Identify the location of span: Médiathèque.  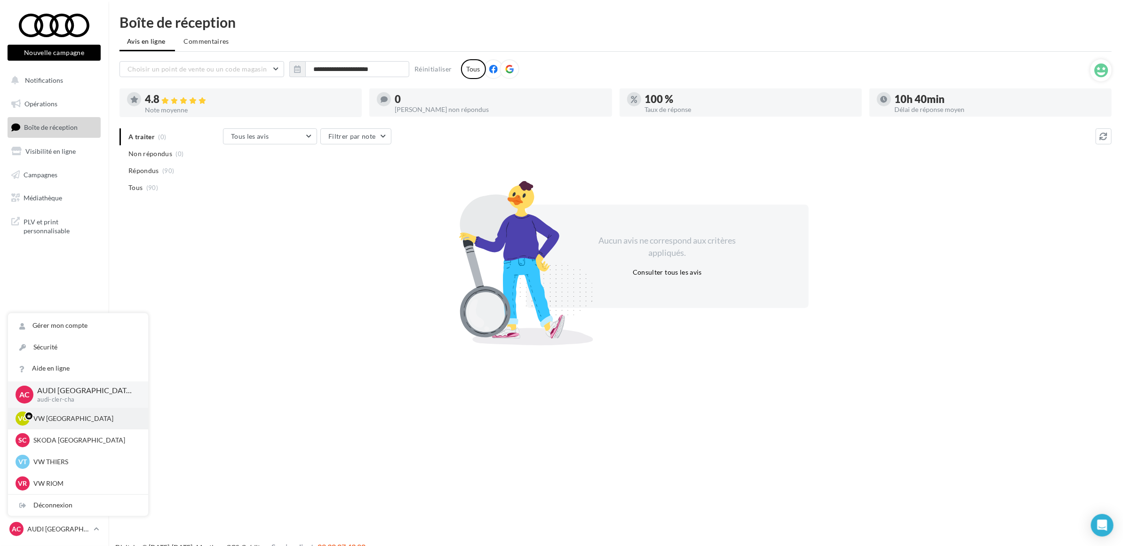
(43, 198).